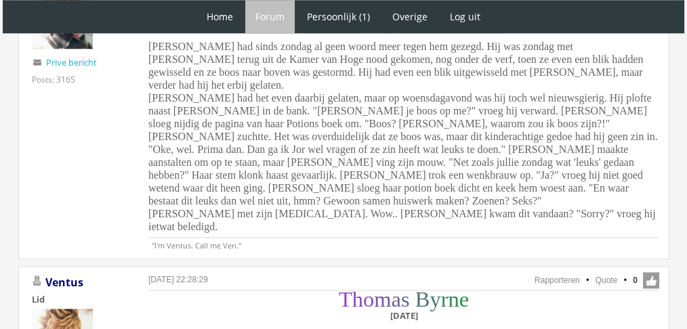 Image resolution: width=687 pixels, height=329 pixels. What do you see at coordinates (64, 283) in the screenshot?
I see `span: Ventus` at bounding box center [64, 283].